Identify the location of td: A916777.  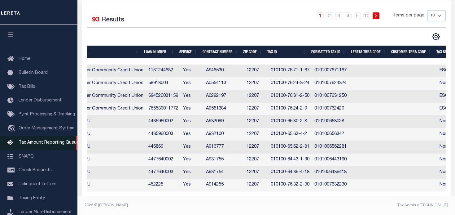
(224, 147).